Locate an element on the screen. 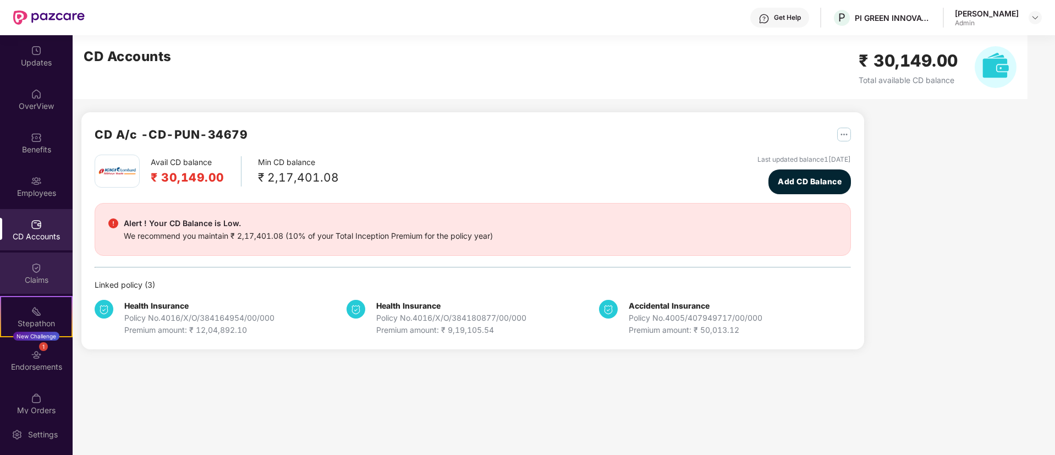  div: Policy No. 4016/X/O/384180877/00/000 is located at coordinates (451, 318).